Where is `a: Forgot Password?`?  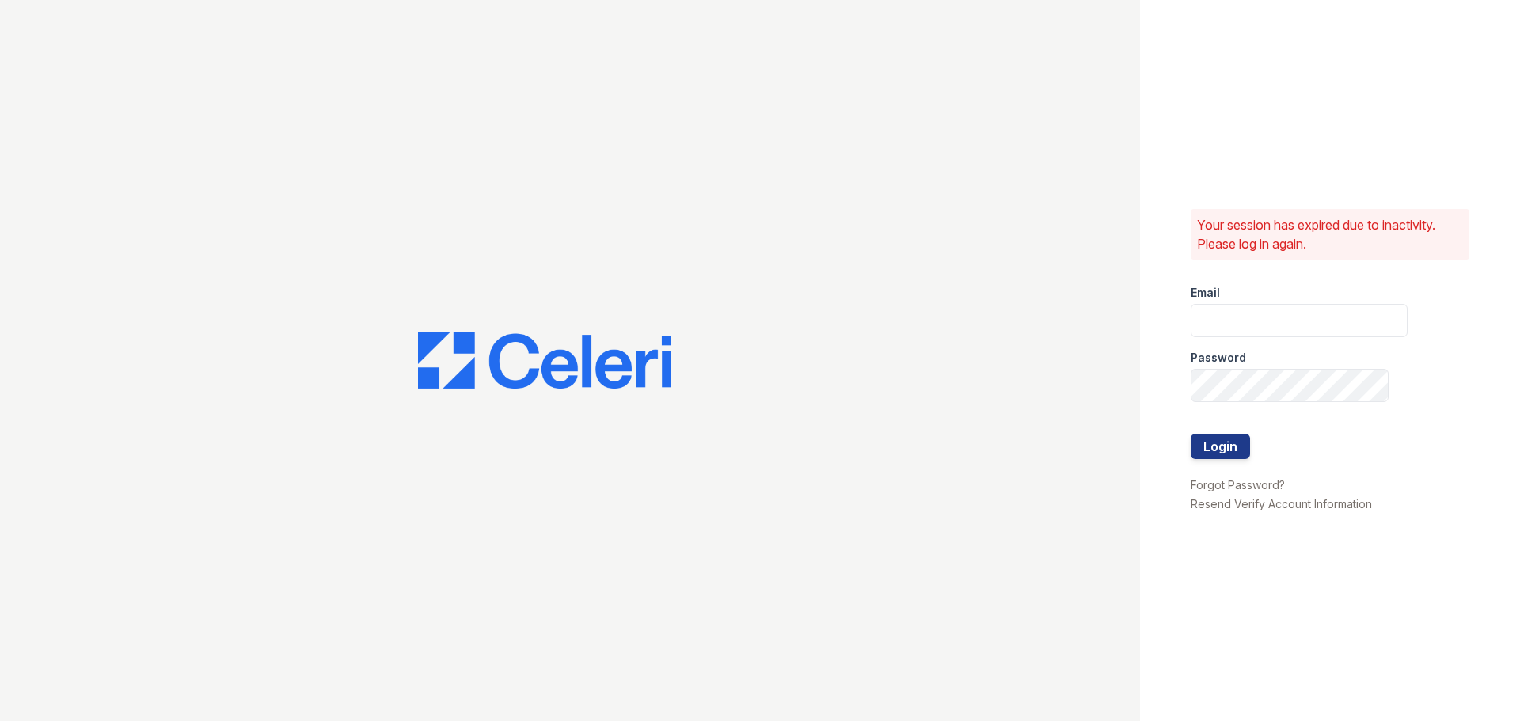 a: Forgot Password? is located at coordinates (1237, 484).